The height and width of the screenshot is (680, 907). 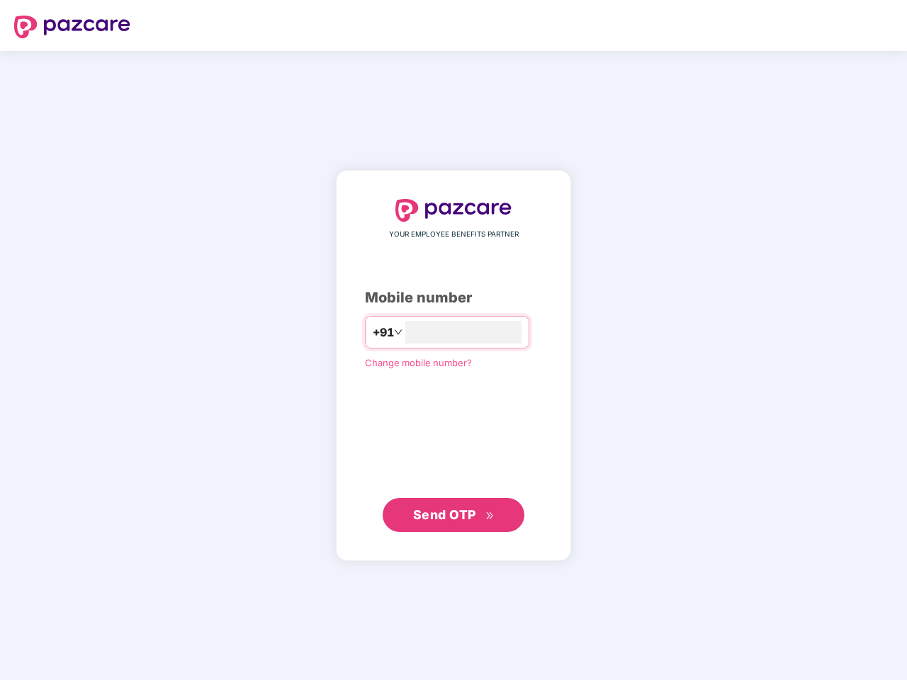 I want to click on div: Mobile number, so click(x=453, y=297).